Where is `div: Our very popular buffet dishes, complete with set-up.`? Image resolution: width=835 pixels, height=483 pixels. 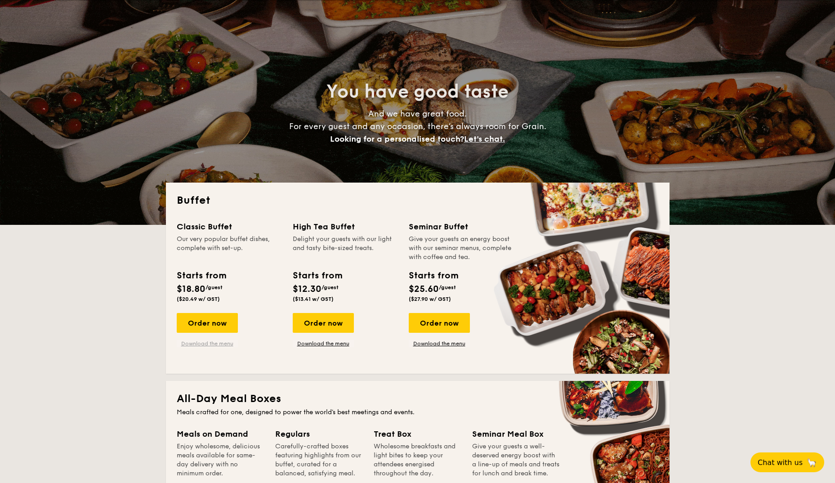 div: Our very popular buffet dishes, complete with set-up. is located at coordinates (229, 248).